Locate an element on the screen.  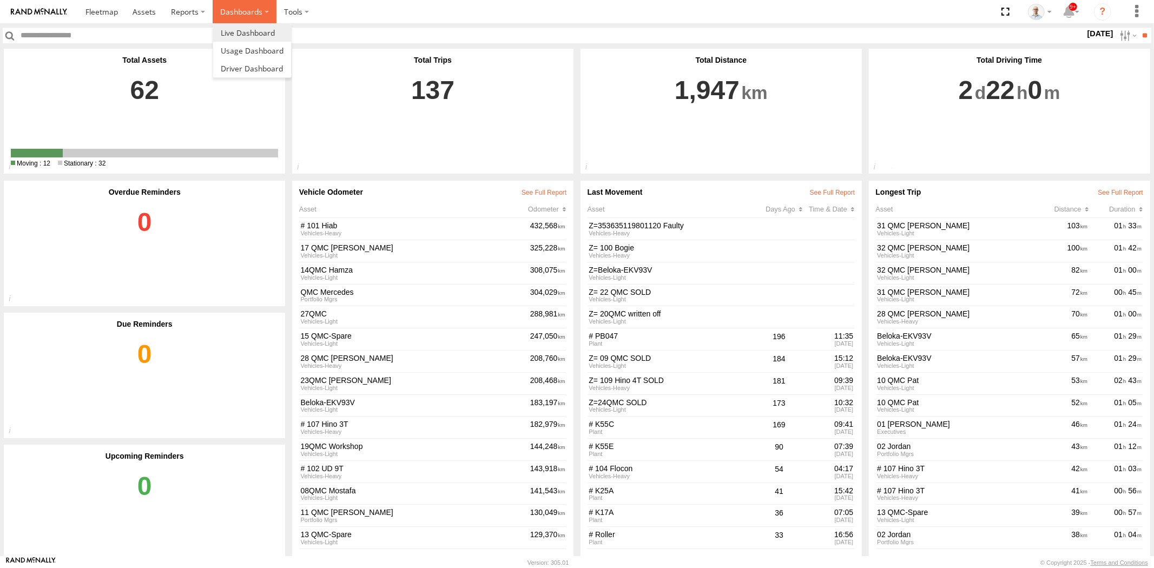
a: Z=24QMC SOLD is located at coordinates (672, 403).